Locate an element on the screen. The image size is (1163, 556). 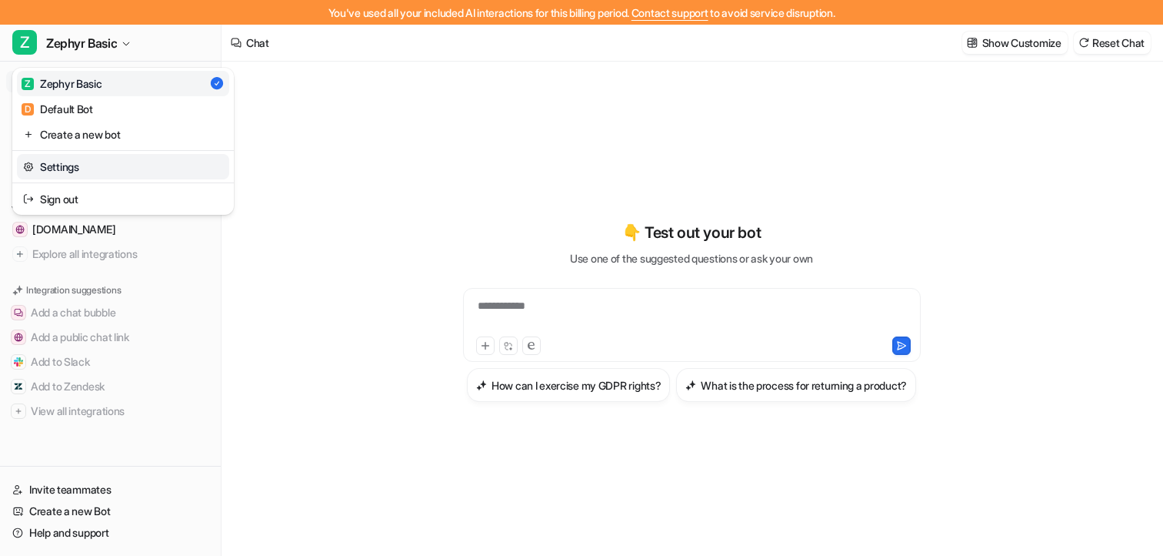
a: Settings is located at coordinates (123, 166).